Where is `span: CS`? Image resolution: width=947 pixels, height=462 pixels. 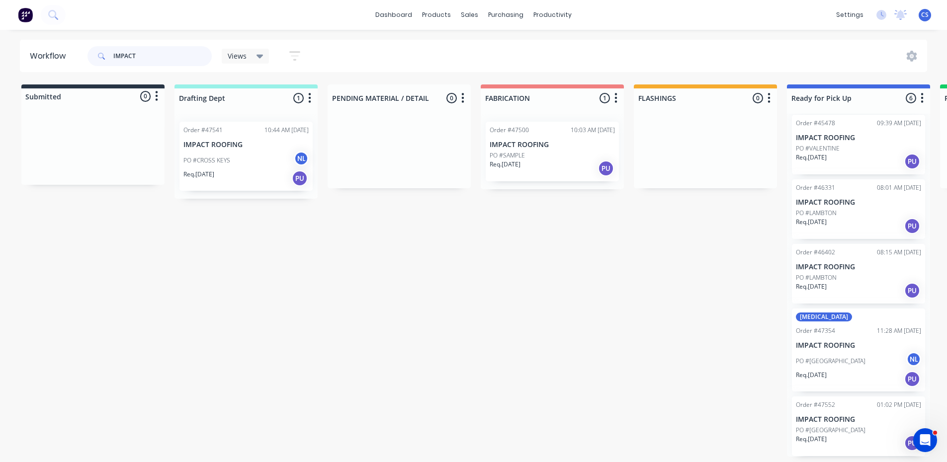 span: CS is located at coordinates (925, 15).